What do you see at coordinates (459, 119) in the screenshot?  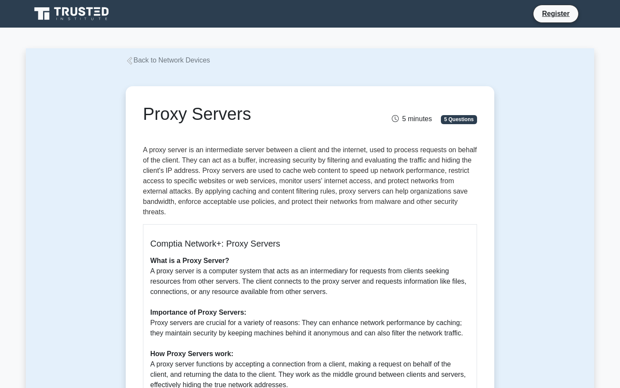 I see `span: 5 Questions` at bounding box center [459, 119].